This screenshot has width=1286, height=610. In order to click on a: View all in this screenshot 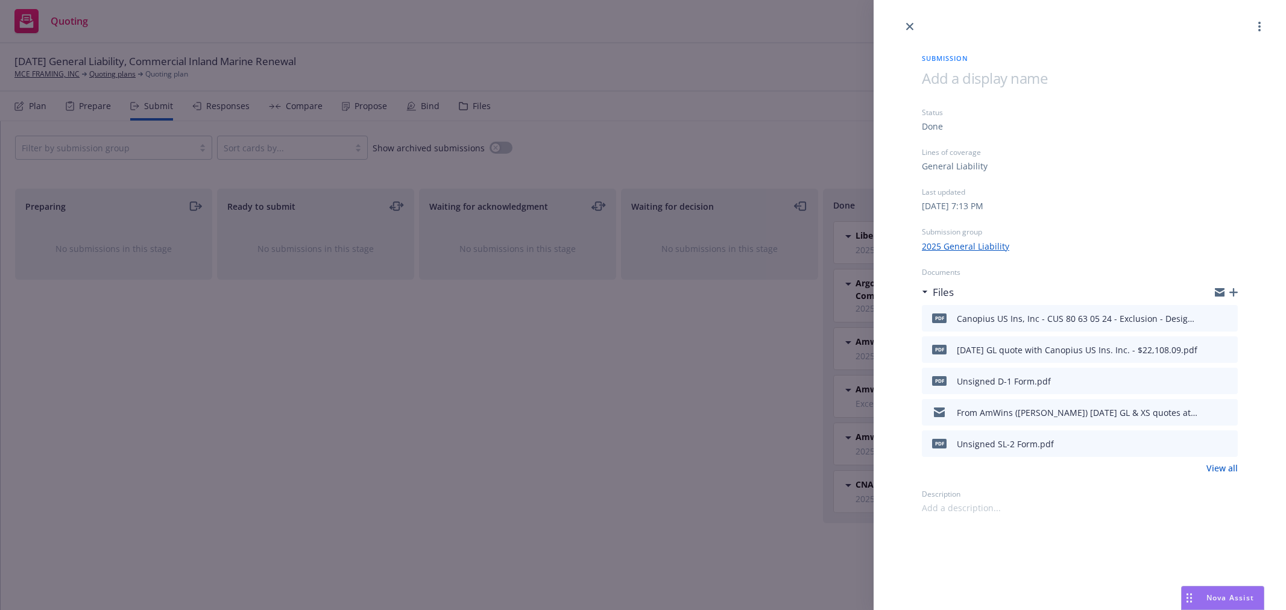, I will do `click(1222, 468)`.